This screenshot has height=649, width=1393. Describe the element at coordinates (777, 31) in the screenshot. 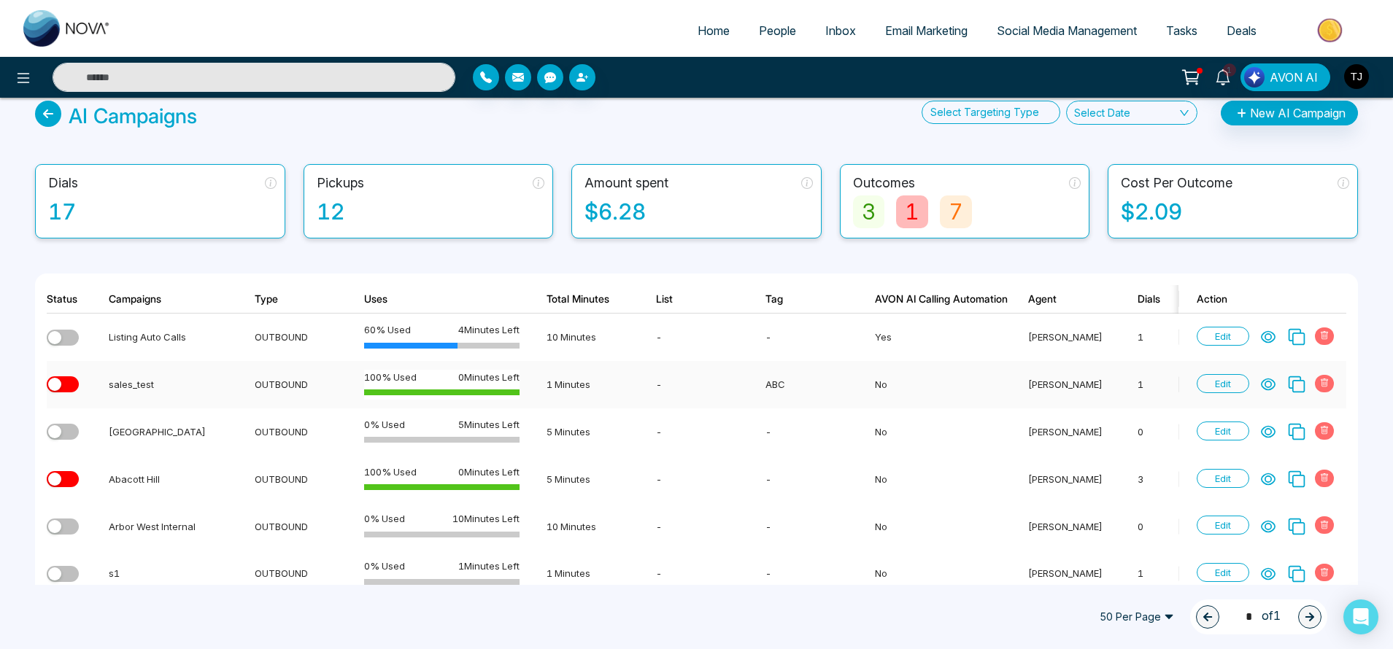

I see `span: People` at that location.